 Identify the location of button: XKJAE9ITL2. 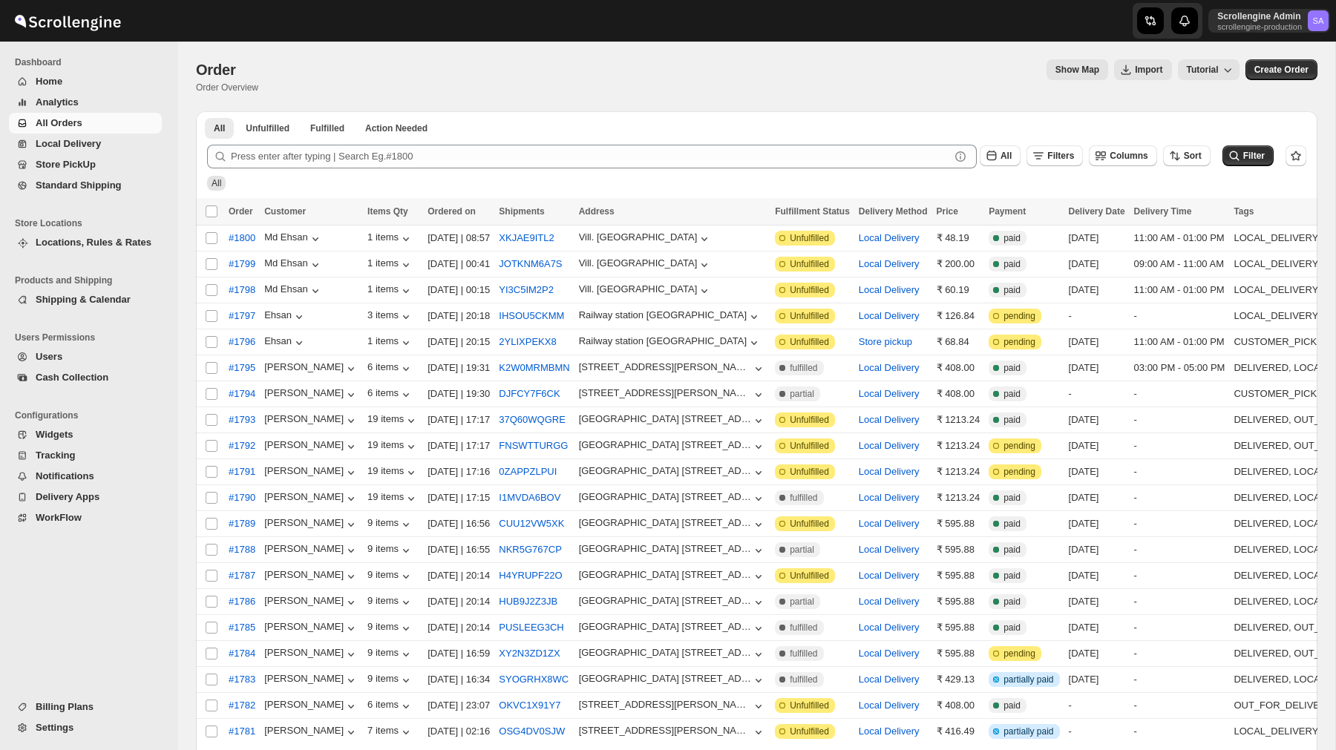
(526, 238).